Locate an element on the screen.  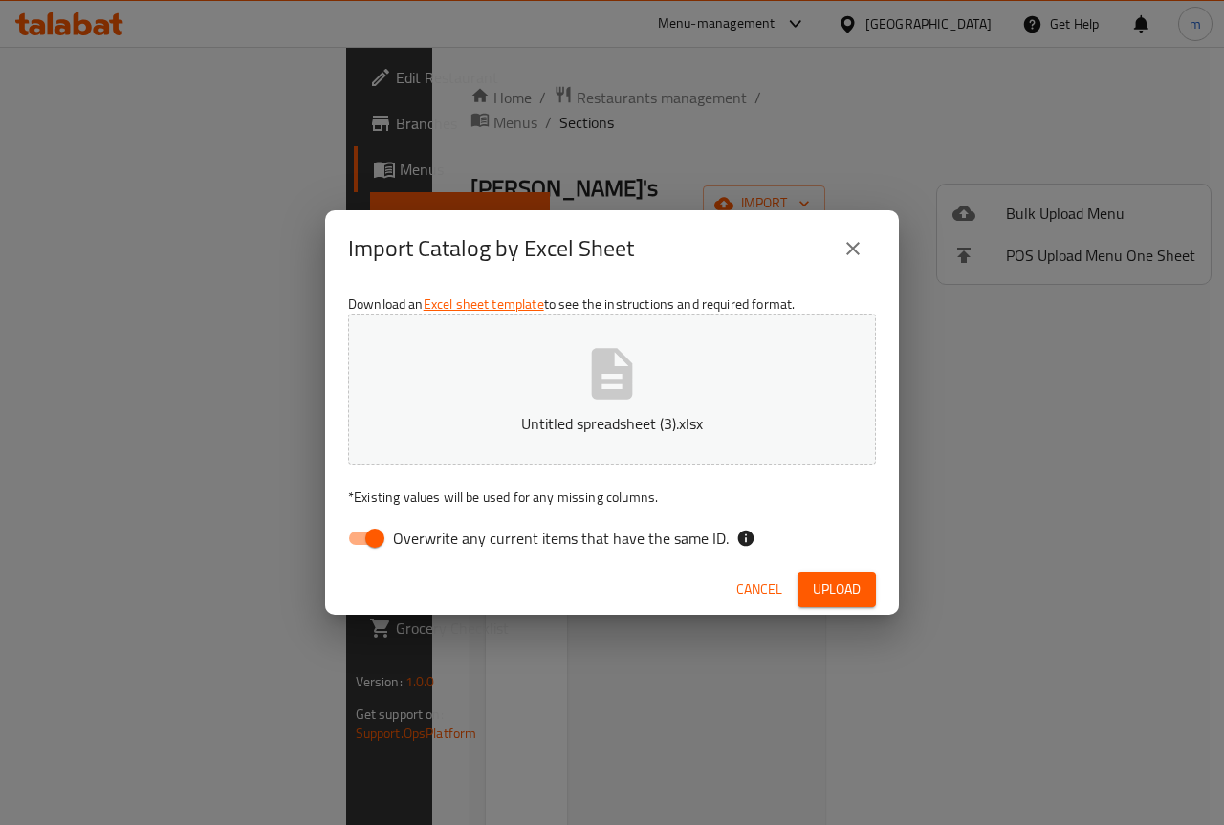
span: Overwrite any current items that have the same ID. is located at coordinates (560, 538).